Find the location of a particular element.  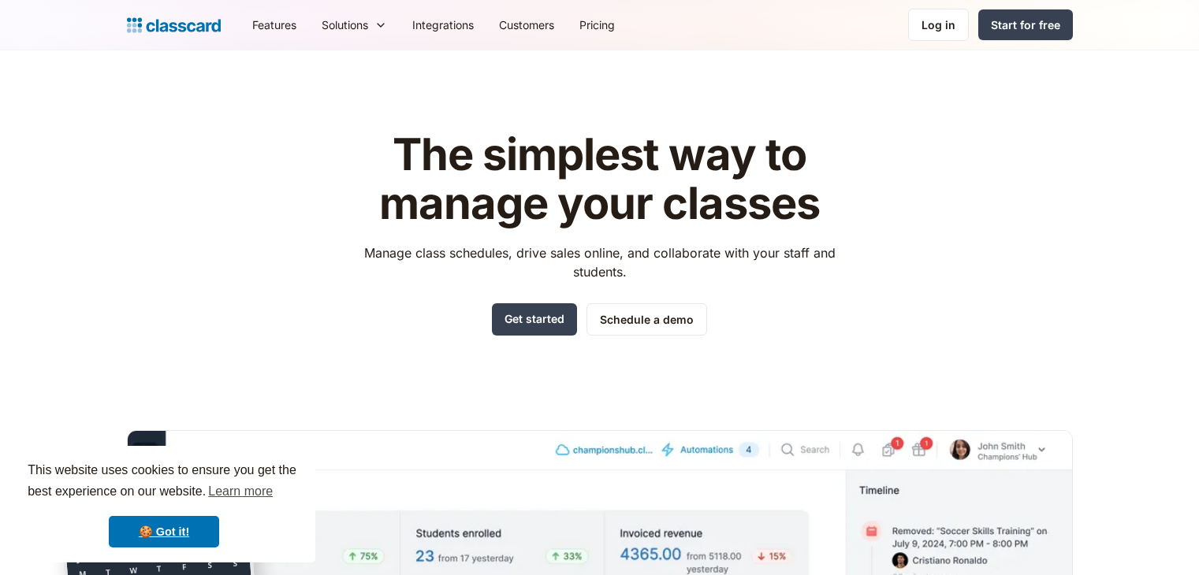

a: Start for free is located at coordinates (1025, 24).